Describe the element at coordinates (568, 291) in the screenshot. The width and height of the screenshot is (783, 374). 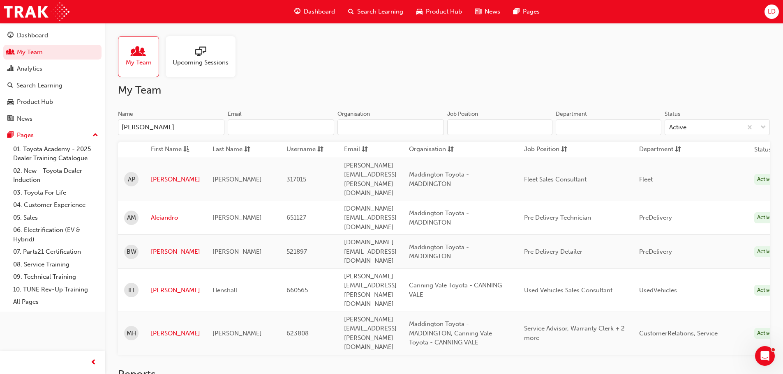
I see `span: Used Vehicles Sales Consultant` at that location.